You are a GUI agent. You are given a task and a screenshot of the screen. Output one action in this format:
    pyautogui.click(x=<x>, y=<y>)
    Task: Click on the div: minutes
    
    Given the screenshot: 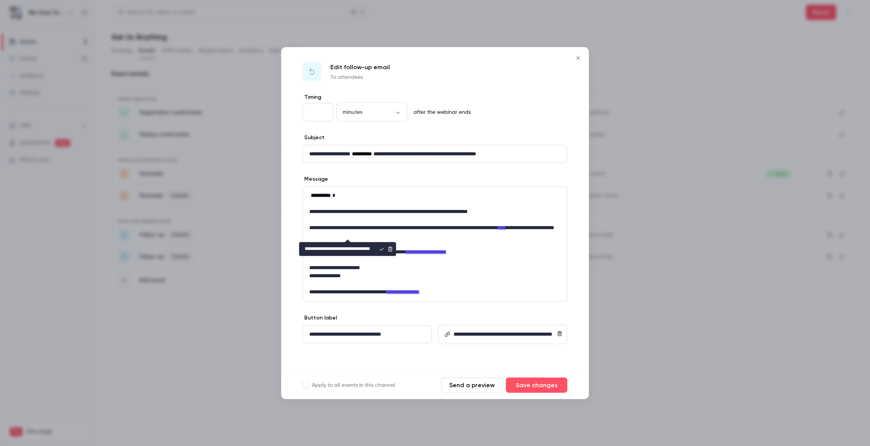 What is the action you would take?
    pyautogui.click(x=372, y=112)
    